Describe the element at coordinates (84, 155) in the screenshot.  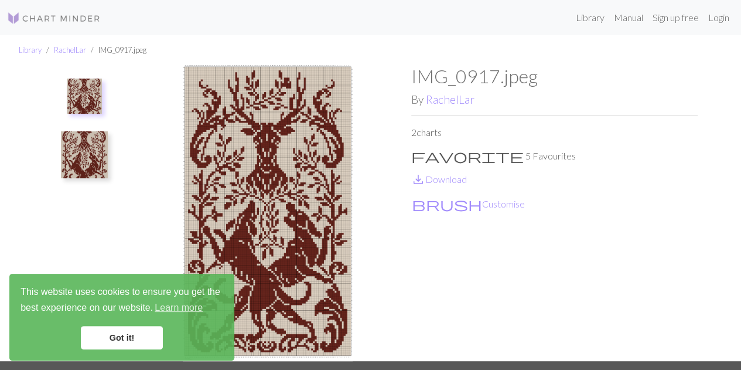
I see `img: Copy of IMG_0917.jpeg` at that location.